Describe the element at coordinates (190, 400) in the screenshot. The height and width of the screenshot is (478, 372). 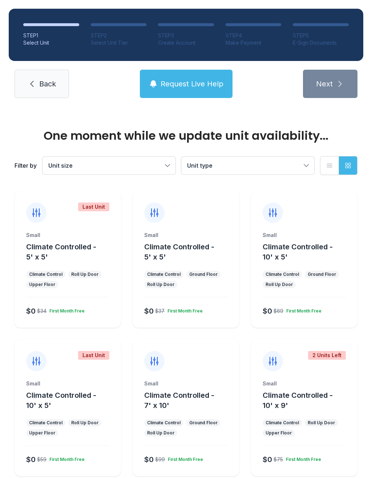
I see `button: Climate Controlled - 7' x 10'` at that location.